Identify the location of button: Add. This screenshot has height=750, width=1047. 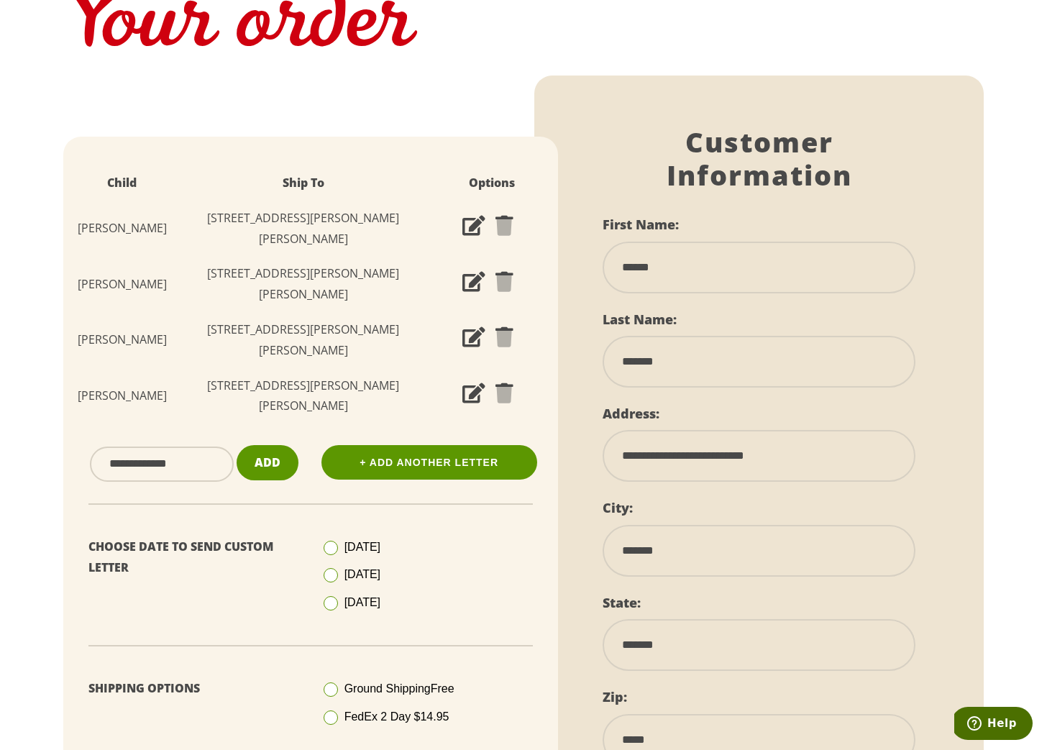
(267, 462).